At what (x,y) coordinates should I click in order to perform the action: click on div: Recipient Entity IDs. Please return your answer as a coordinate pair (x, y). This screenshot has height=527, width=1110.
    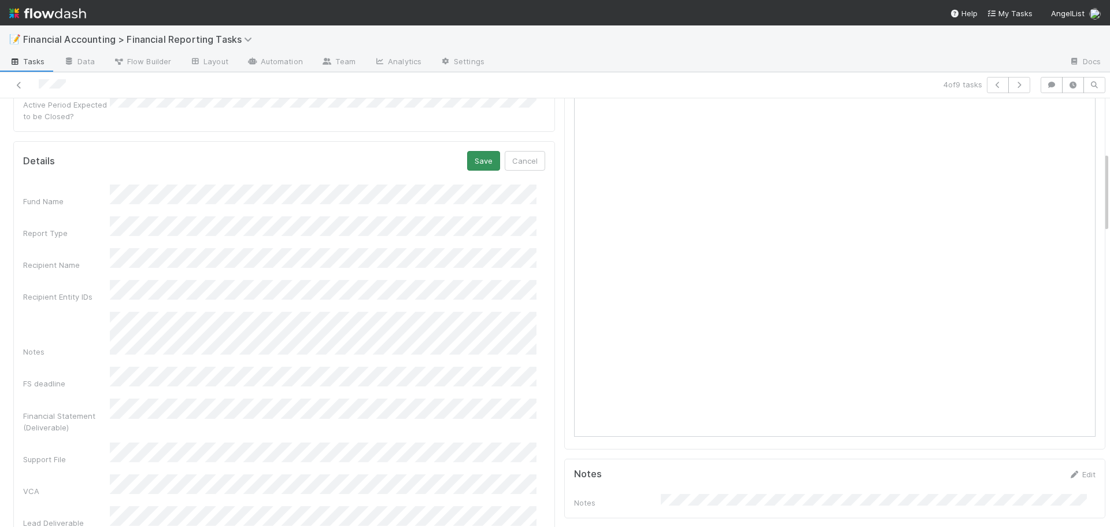
    Looking at the image, I should click on (67, 297).